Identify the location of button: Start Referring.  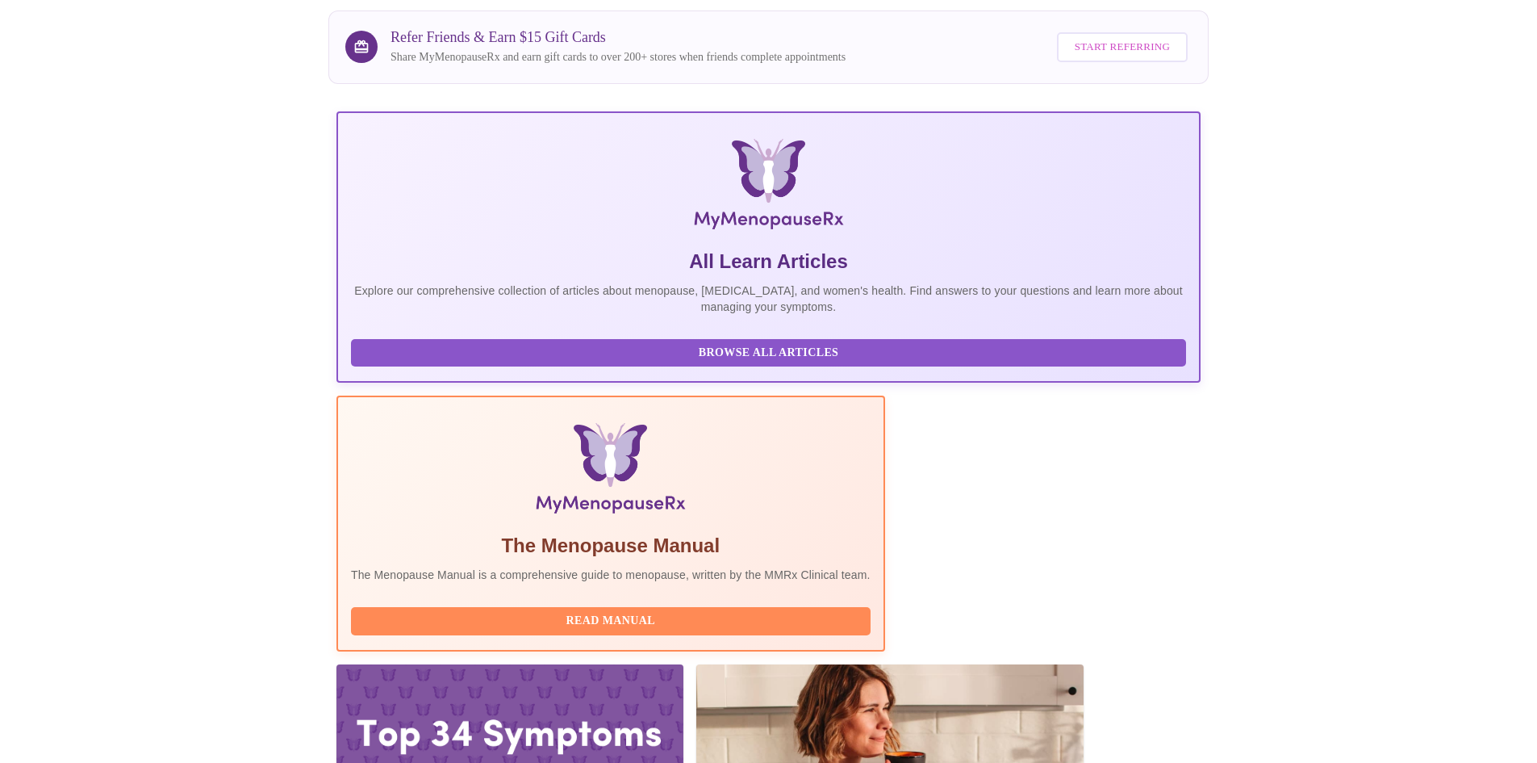
(1123, 47).